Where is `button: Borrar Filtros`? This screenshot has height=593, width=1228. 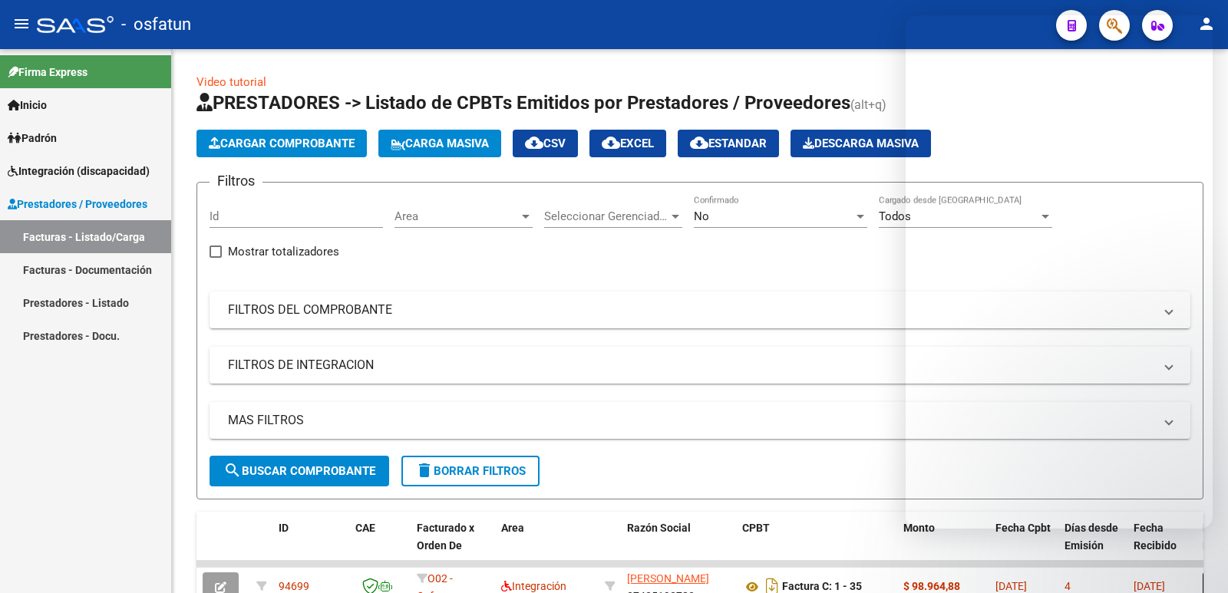
button: Borrar Filtros is located at coordinates (470, 471).